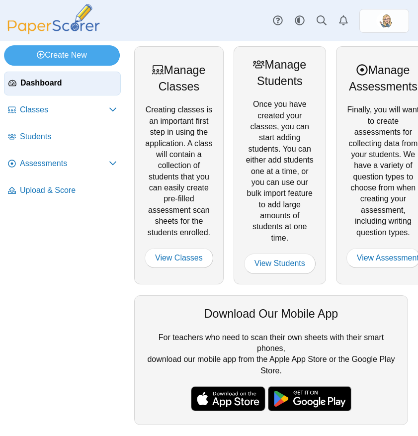 The image size is (418, 436). What do you see at coordinates (280, 263) in the screenshot?
I see `a: View Students` at bounding box center [280, 263].